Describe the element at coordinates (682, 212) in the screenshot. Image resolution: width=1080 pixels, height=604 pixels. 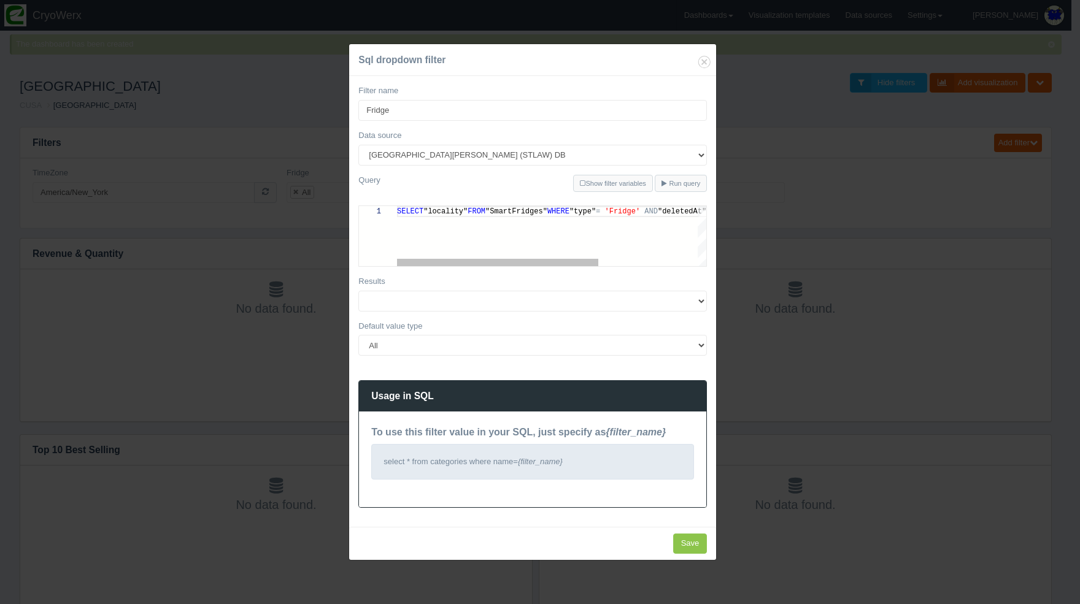
I see `span: "deletedAt"` at that location.